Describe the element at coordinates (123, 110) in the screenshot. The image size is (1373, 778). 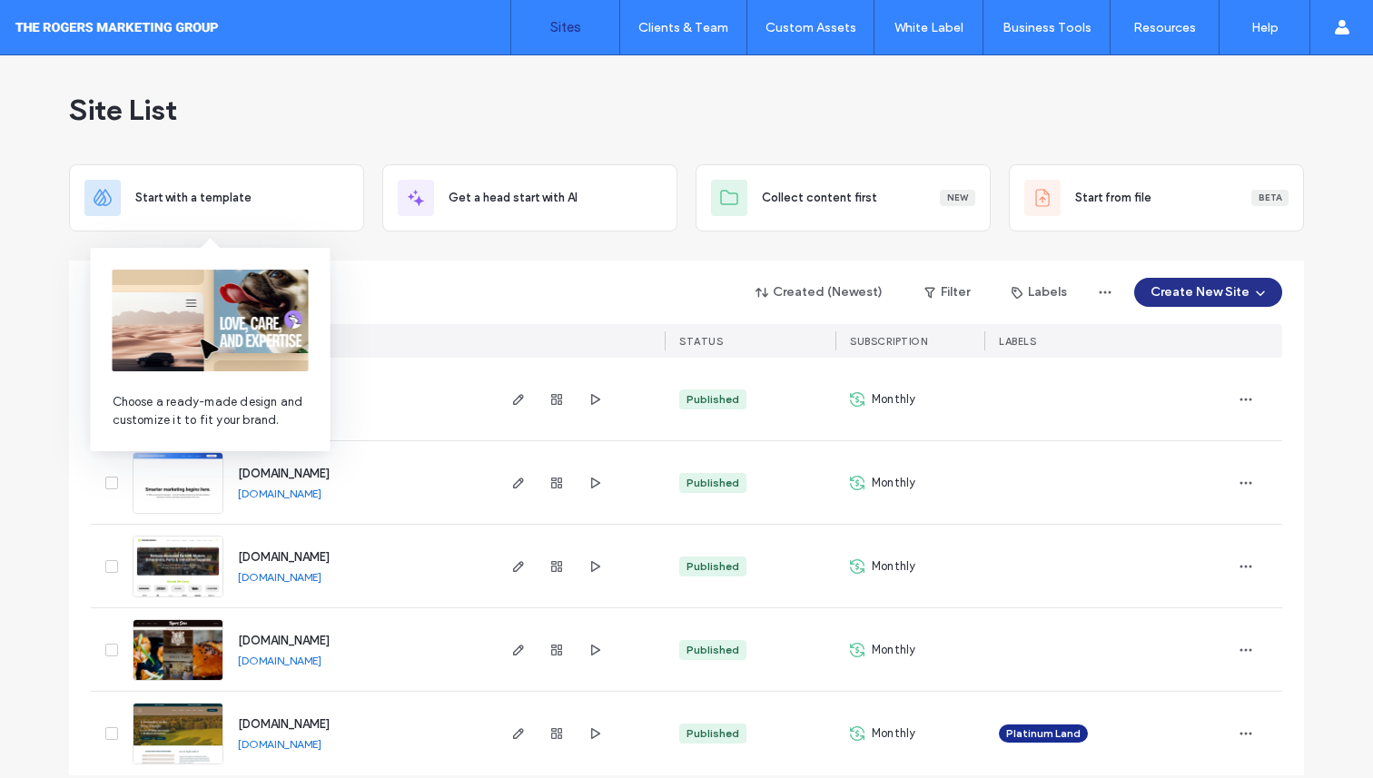
I see `span: Site List` at that location.